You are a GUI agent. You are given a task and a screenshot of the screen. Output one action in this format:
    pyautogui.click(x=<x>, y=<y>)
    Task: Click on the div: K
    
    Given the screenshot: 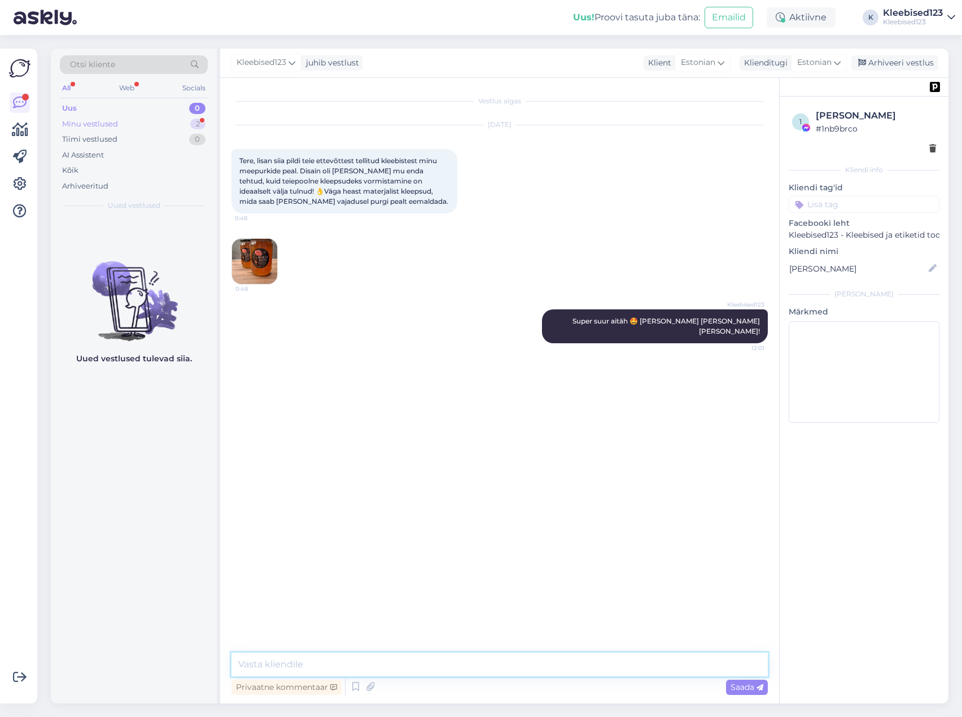 What is the action you would take?
    pyautogui.click(x=871, y=18)
    